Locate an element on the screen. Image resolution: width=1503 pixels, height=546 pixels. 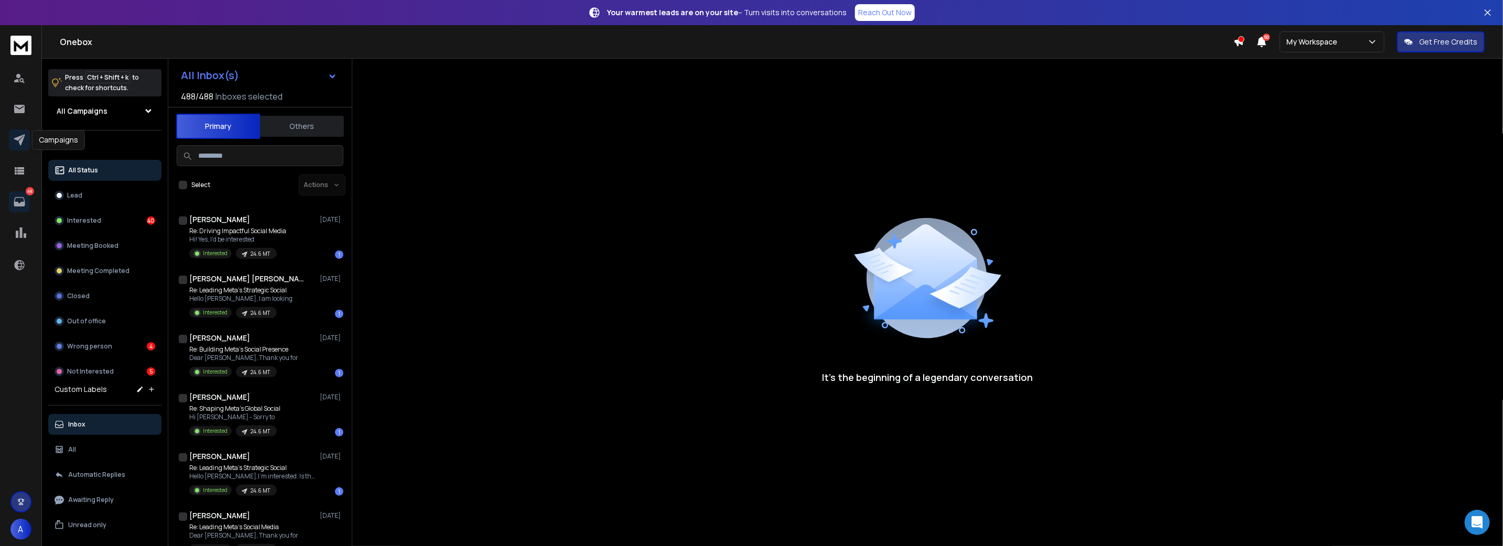
p: All is located at coordinates (72, 450).